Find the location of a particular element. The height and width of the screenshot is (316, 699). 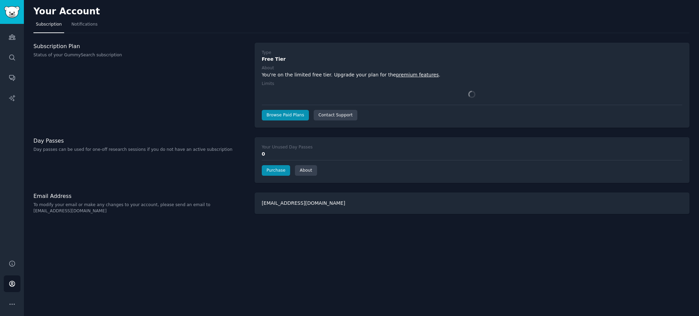

a: Contact Support is located at coordinates (336, 115).